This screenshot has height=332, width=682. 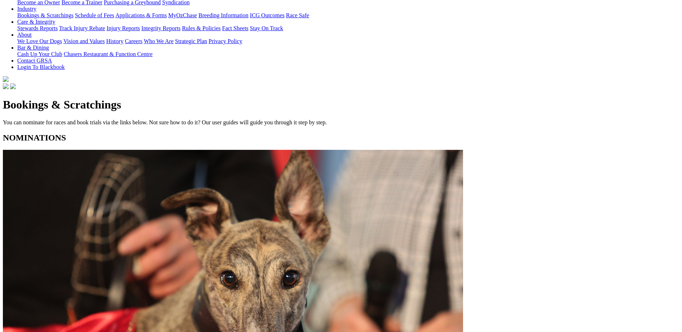 I want to click on a: Careers, so click(x=133, y=41).